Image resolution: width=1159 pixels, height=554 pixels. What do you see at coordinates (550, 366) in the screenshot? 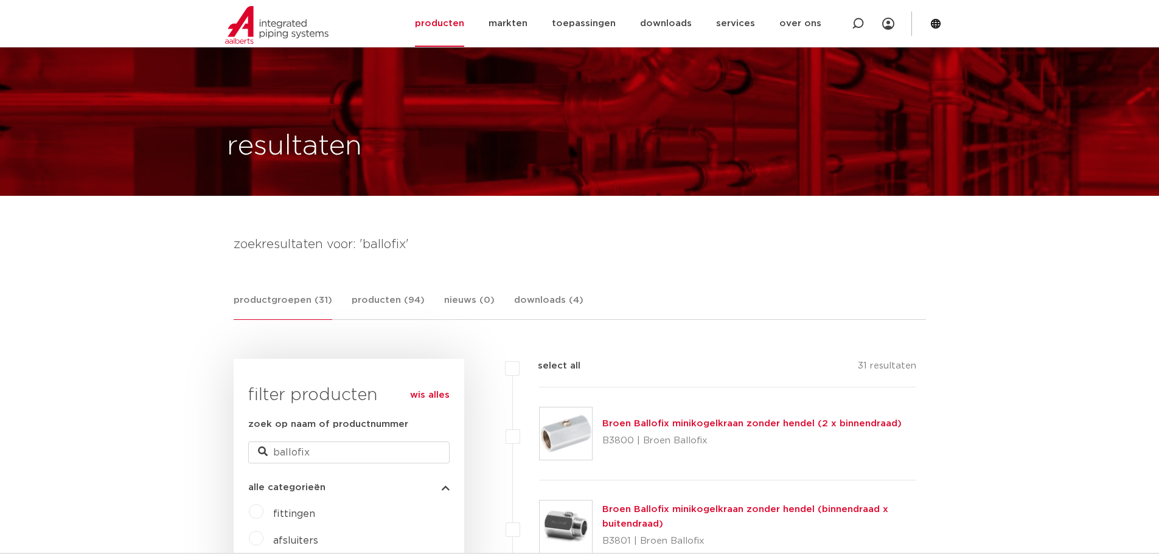
I see `label: select all` at bounding box center [550, 366].